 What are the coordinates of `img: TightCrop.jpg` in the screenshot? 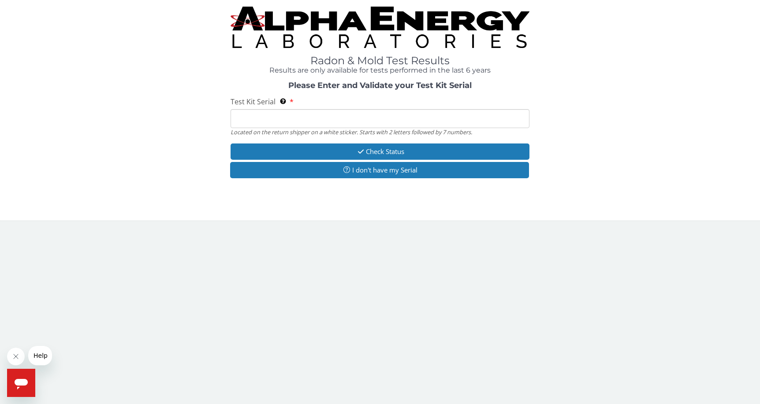 It's located at (380, 27).